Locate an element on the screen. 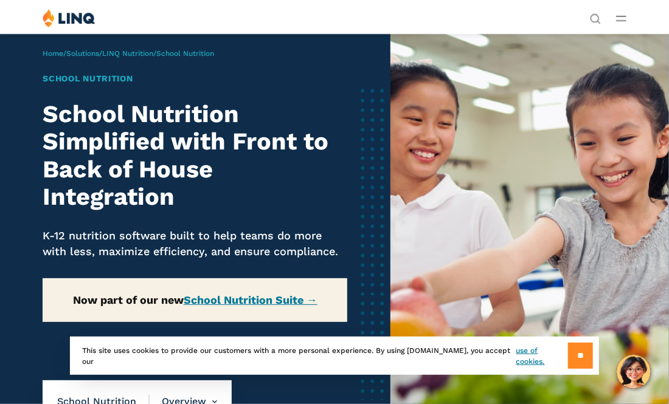 This screenshot has width=669, height=404. button: Open Main Menu is located at coordinates (621, 18).